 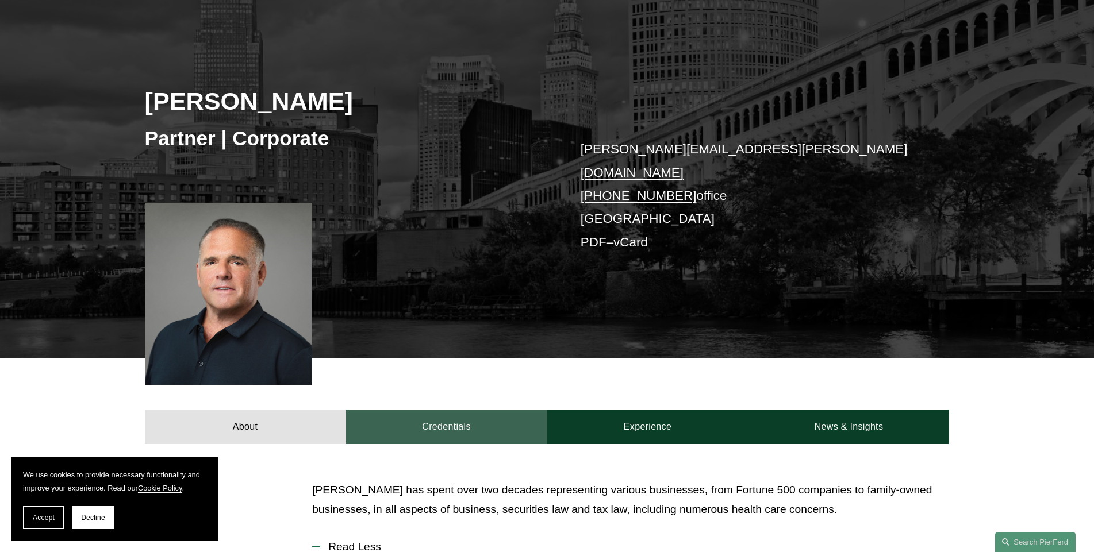 What do you see at coordinates (93, 518) in the screenshot?
I see `button: Decline` at bounding box center [93, 518].